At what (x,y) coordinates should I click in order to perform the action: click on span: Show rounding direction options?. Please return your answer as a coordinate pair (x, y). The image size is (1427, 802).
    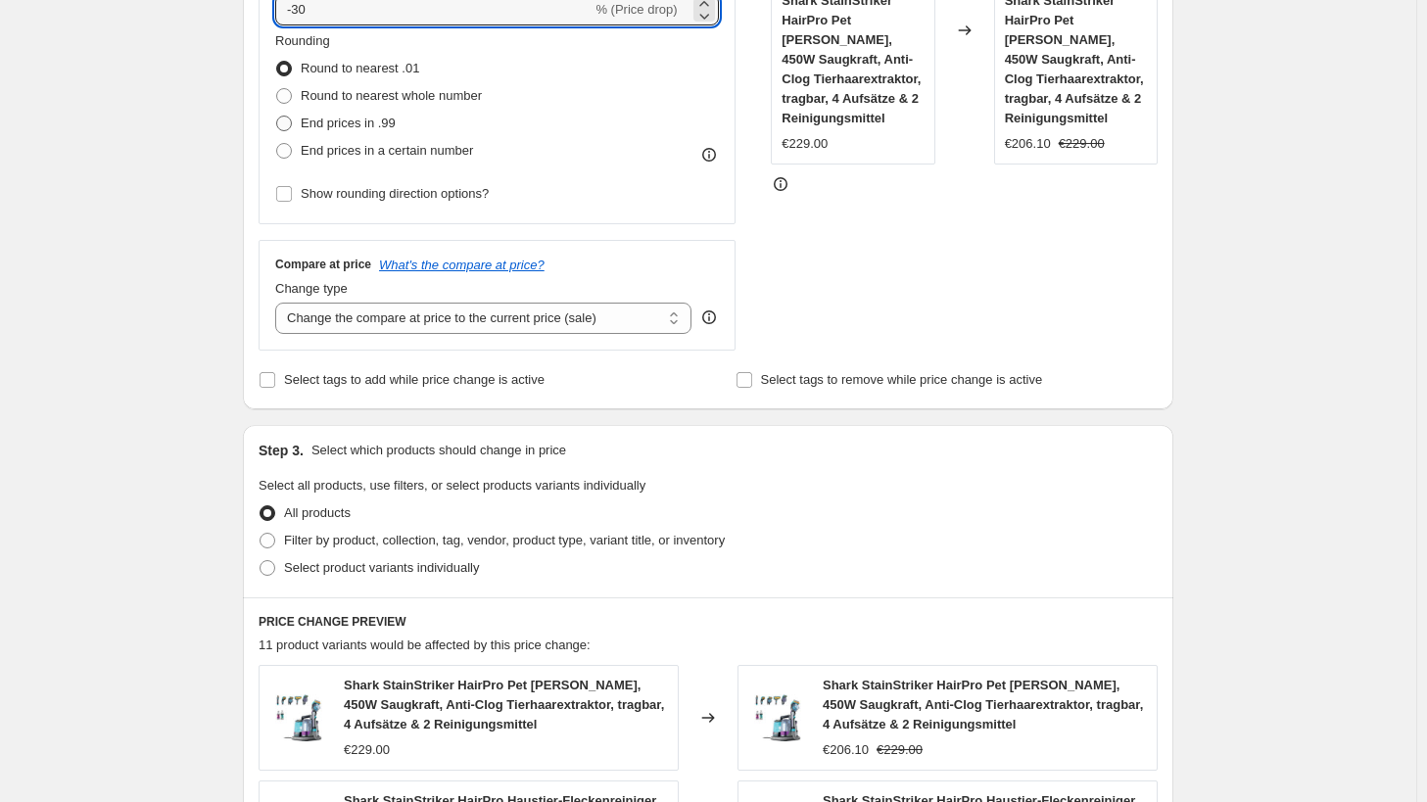
    Looking at the image, I should click on (395, 193).